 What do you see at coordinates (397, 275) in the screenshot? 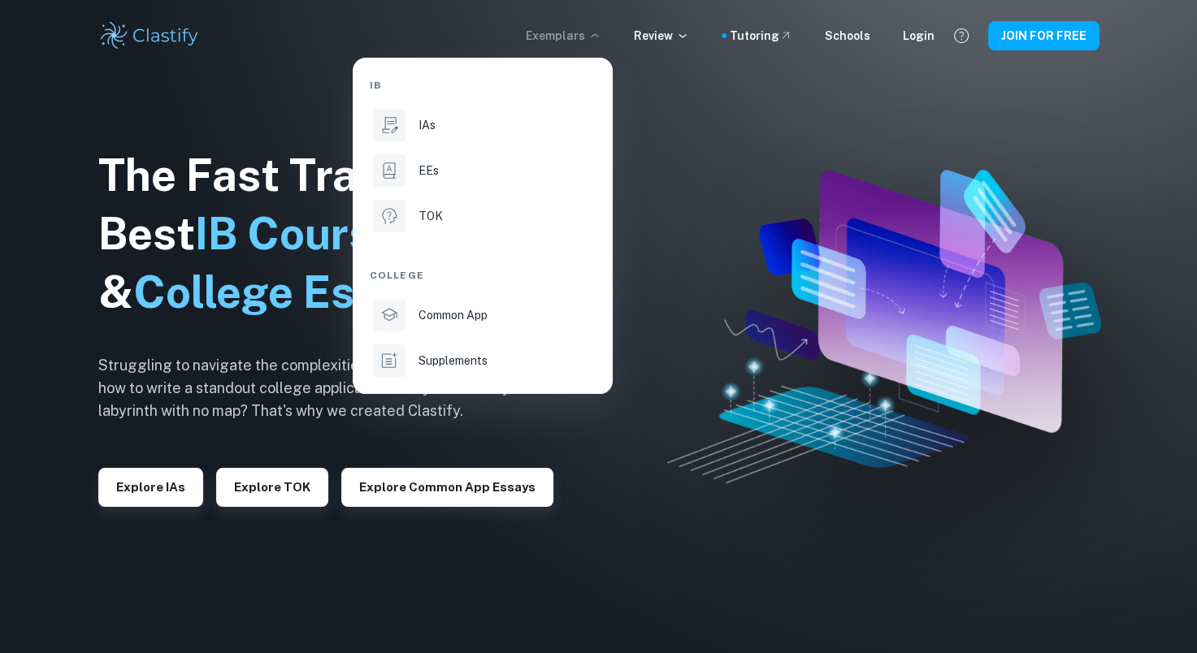
I see `span: College` at bounding box center [397, 275].